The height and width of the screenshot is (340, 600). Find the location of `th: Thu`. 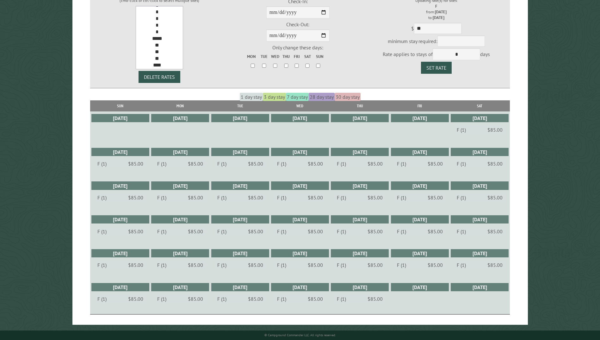

th: Thu is located at coordinates (360, 106).